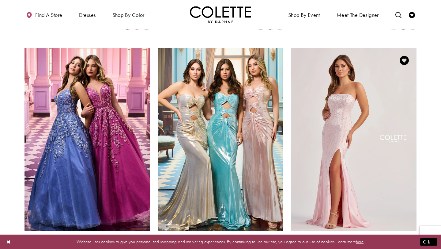 The height and width of the screenshot is (249, 441). I want to click on a: Find a store, so click(44, 14).